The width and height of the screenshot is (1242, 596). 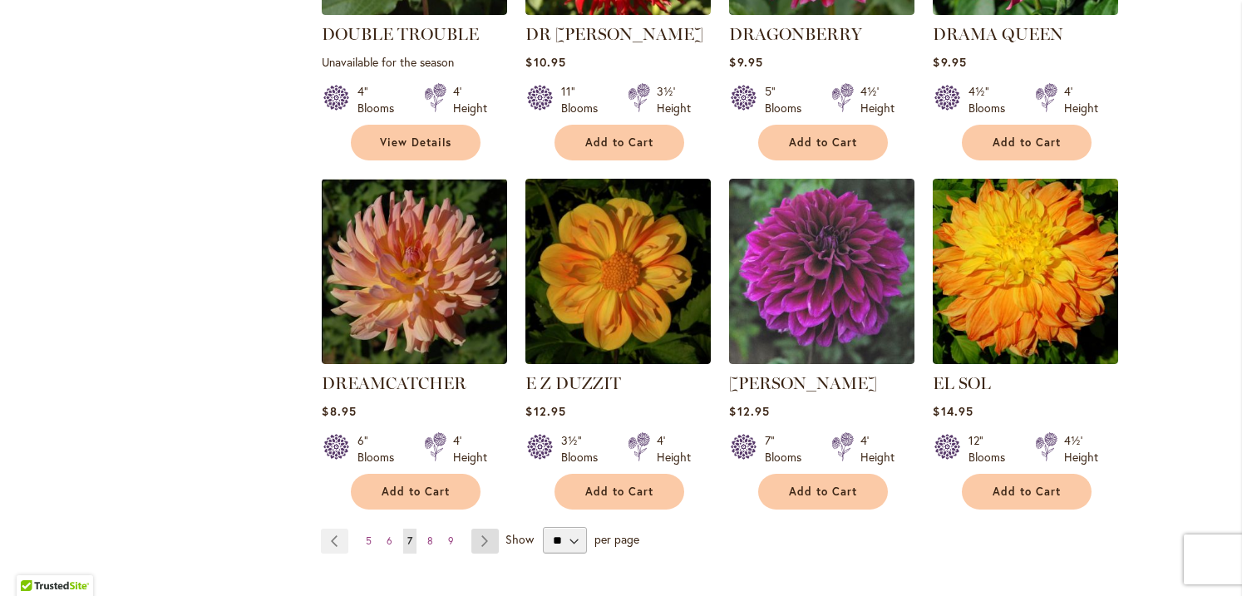 What do you see at coordinates (584, 449) in the screenshot?
I see `div: 3½" Blooms` at bounding box center [584, 449].